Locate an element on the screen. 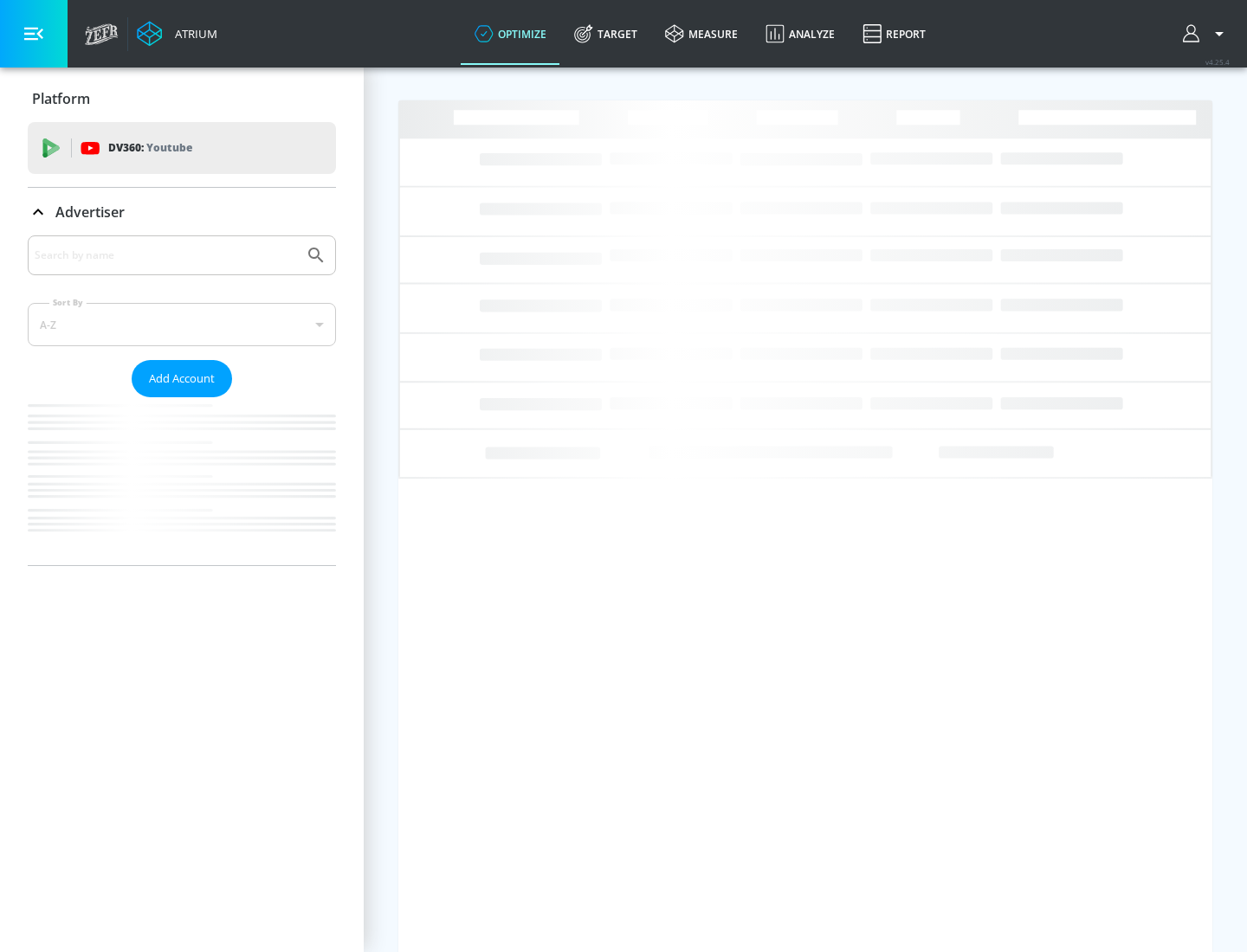  div: A-Z is located at coordinates (182, 325).